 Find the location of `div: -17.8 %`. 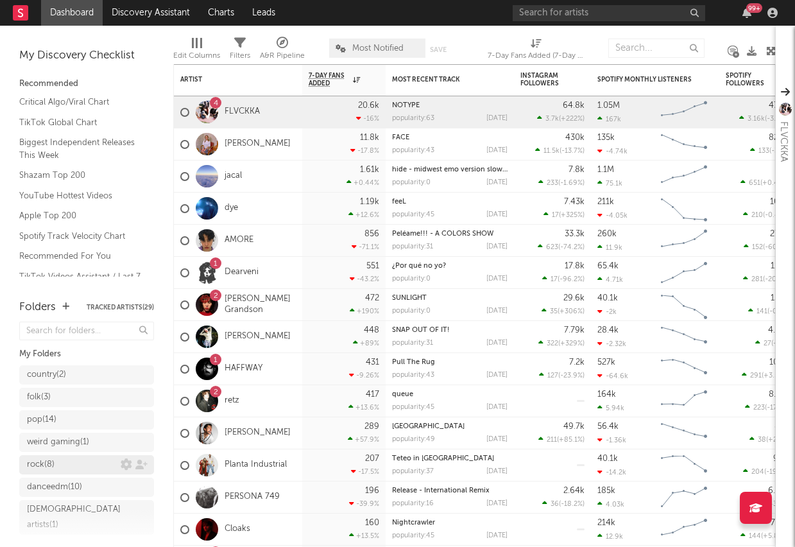

div: -17.8 % is located at coordinates (365, 150).